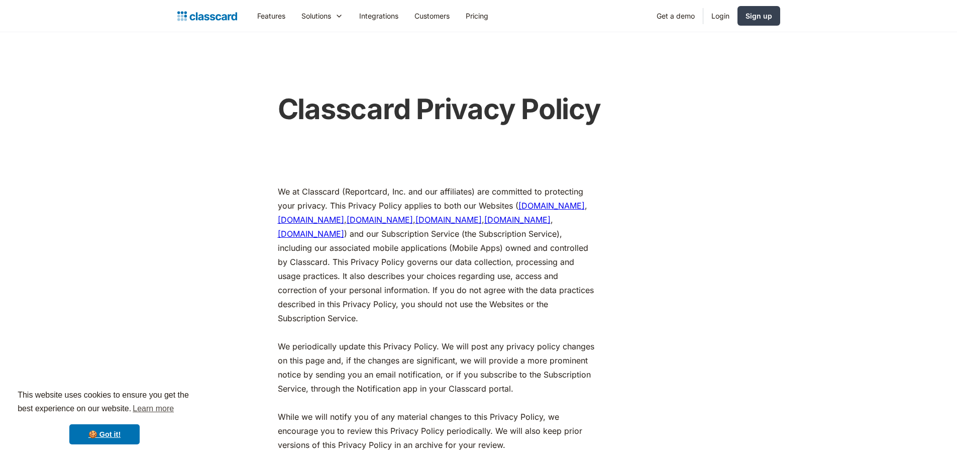 This screenshot has width=957, height=462. Describe the element at coordinates (271, 16) in the screenshot. I see `a: Features` at that location.